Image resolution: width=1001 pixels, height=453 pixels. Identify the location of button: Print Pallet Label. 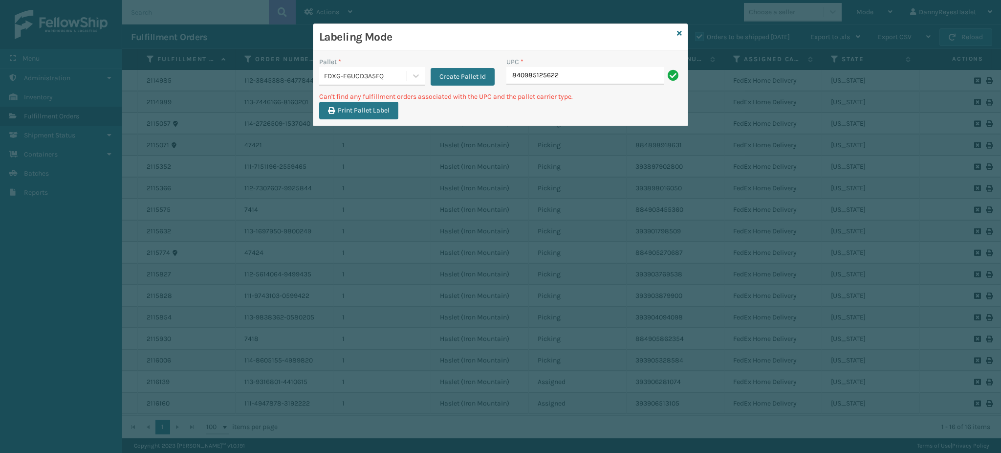
(359, 110).